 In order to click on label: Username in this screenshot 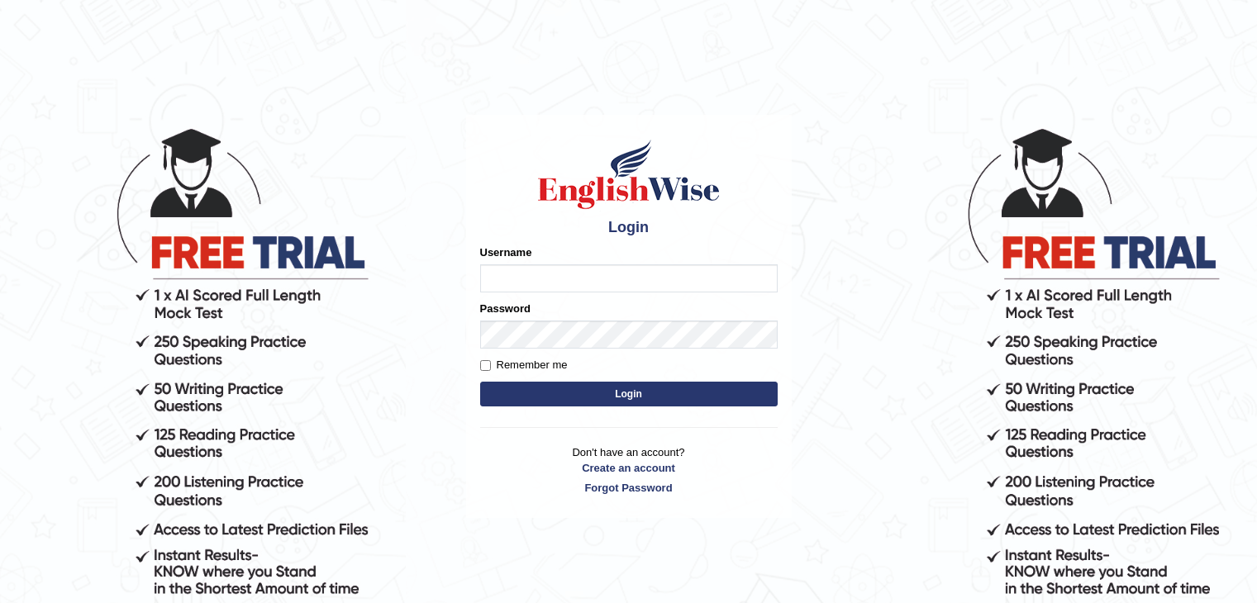, I will do `click(506, 252)`.